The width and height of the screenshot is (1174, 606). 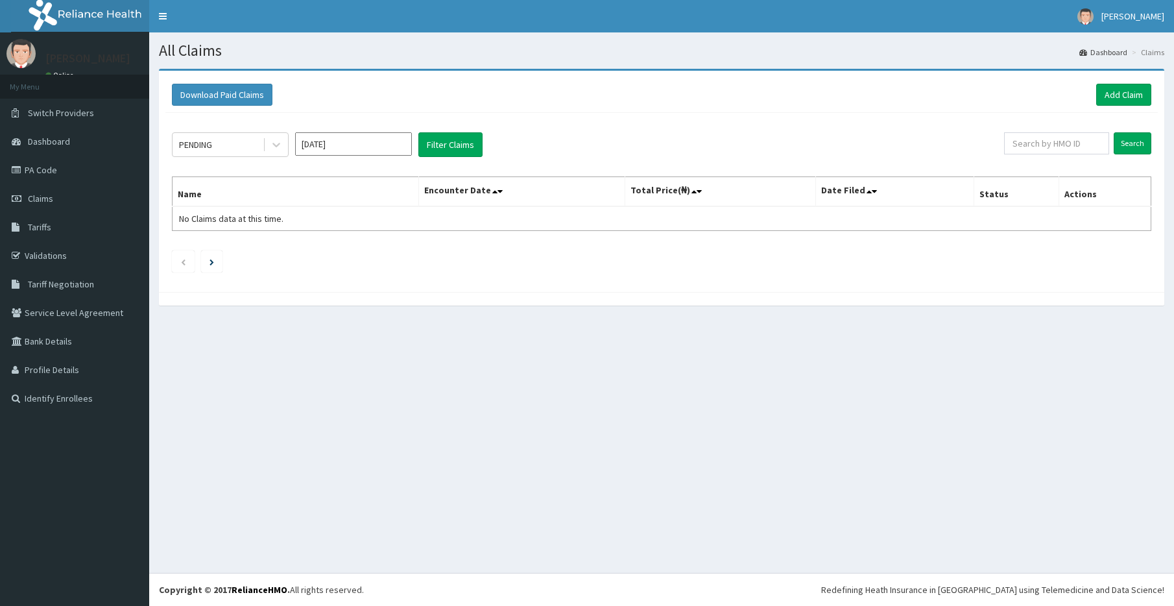 What do you see at coordinates (1016, 192) in the screenshot?
I see `th: Status` at bounding box center [1016, 192].